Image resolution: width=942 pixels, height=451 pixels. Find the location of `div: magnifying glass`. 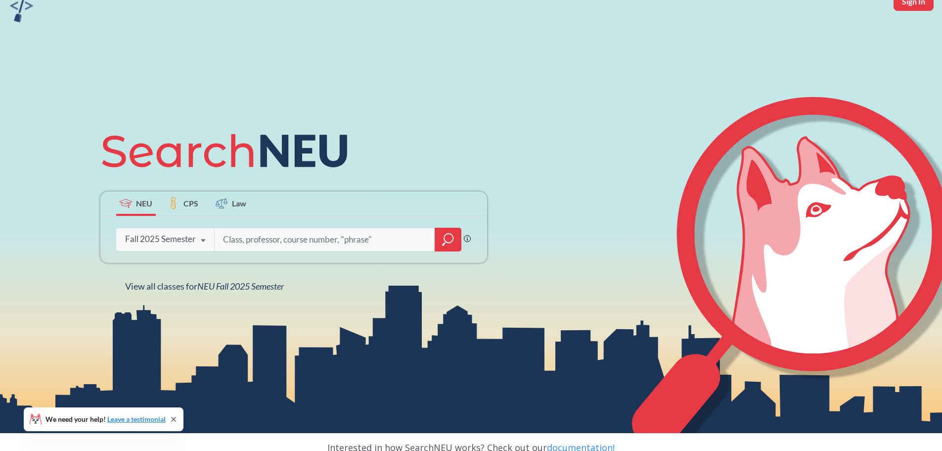

div: magnifying glass is located at coordinates (448, 239).